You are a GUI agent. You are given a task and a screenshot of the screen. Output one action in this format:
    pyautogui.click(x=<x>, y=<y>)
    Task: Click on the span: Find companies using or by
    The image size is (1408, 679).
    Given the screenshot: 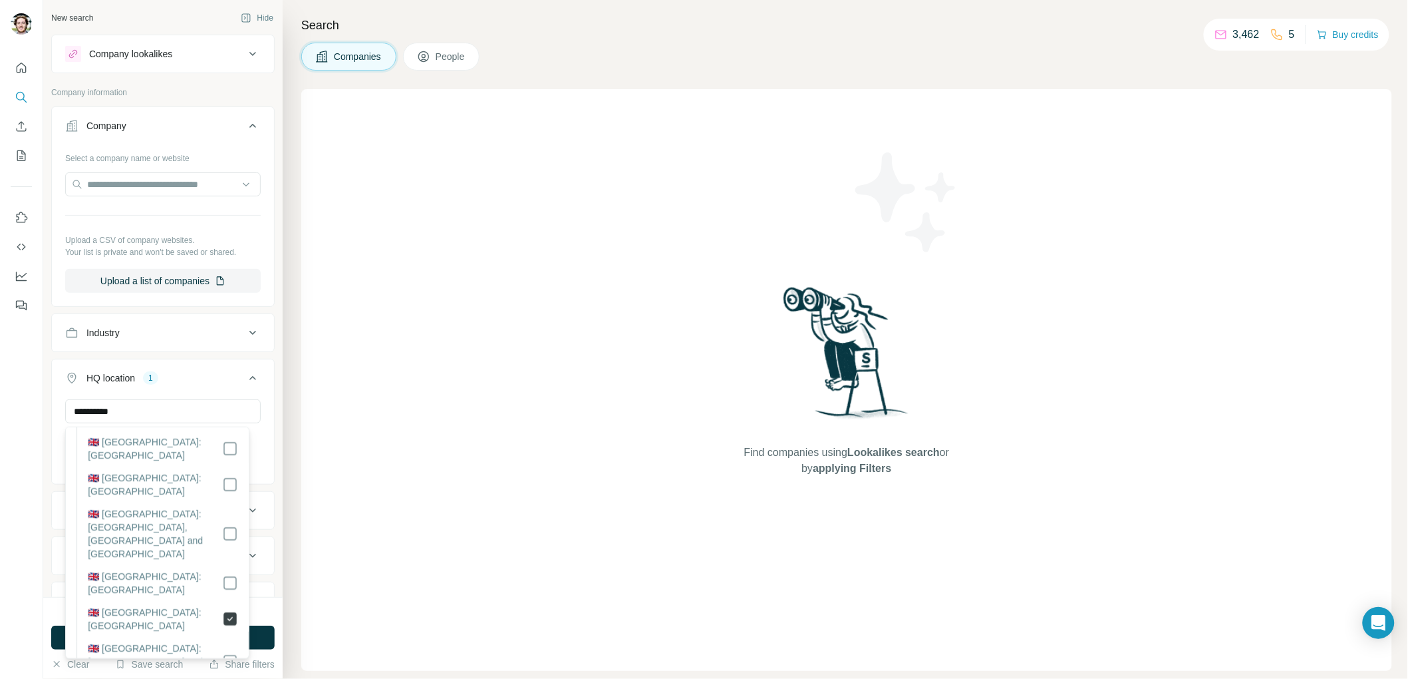 What is the action you would take?
    pyautogui.click(x=847, y=460)
    